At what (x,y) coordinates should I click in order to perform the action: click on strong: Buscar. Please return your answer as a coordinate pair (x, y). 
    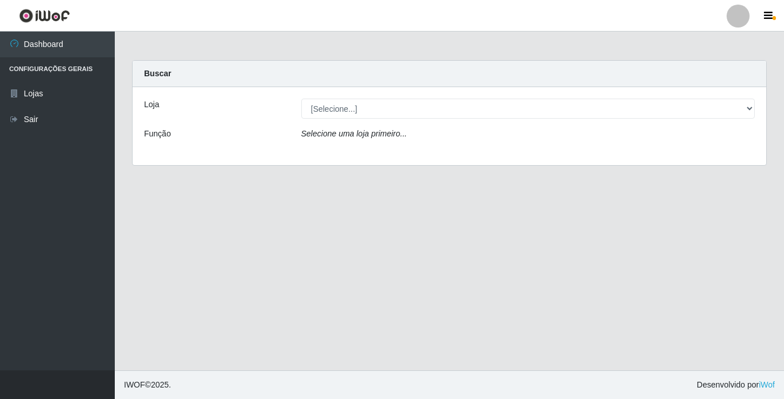
    Looking at the image, I should click on (157, 73).